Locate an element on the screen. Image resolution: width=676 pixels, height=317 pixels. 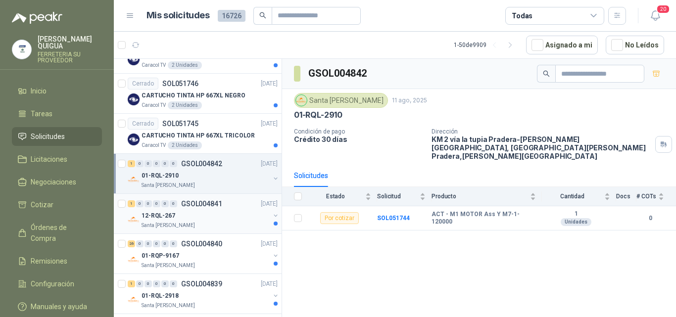
a: Remisiones is located at coordinates (57, 261).